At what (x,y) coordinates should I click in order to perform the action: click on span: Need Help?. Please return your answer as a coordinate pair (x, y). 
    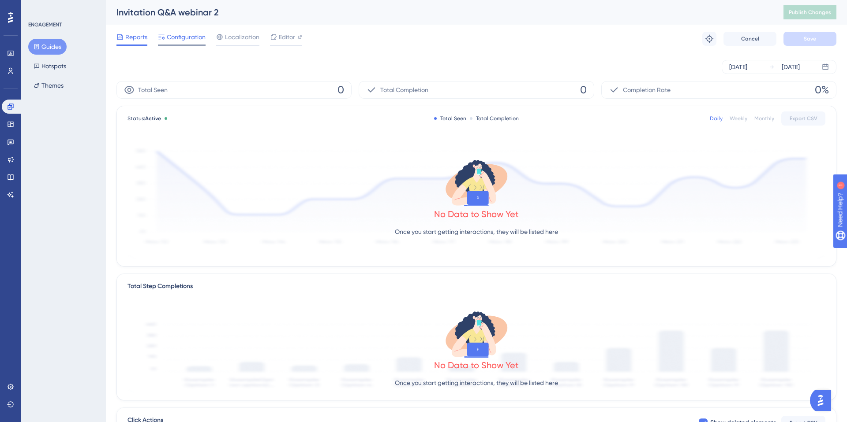
    Looking at the image, I should click on (38, 7).